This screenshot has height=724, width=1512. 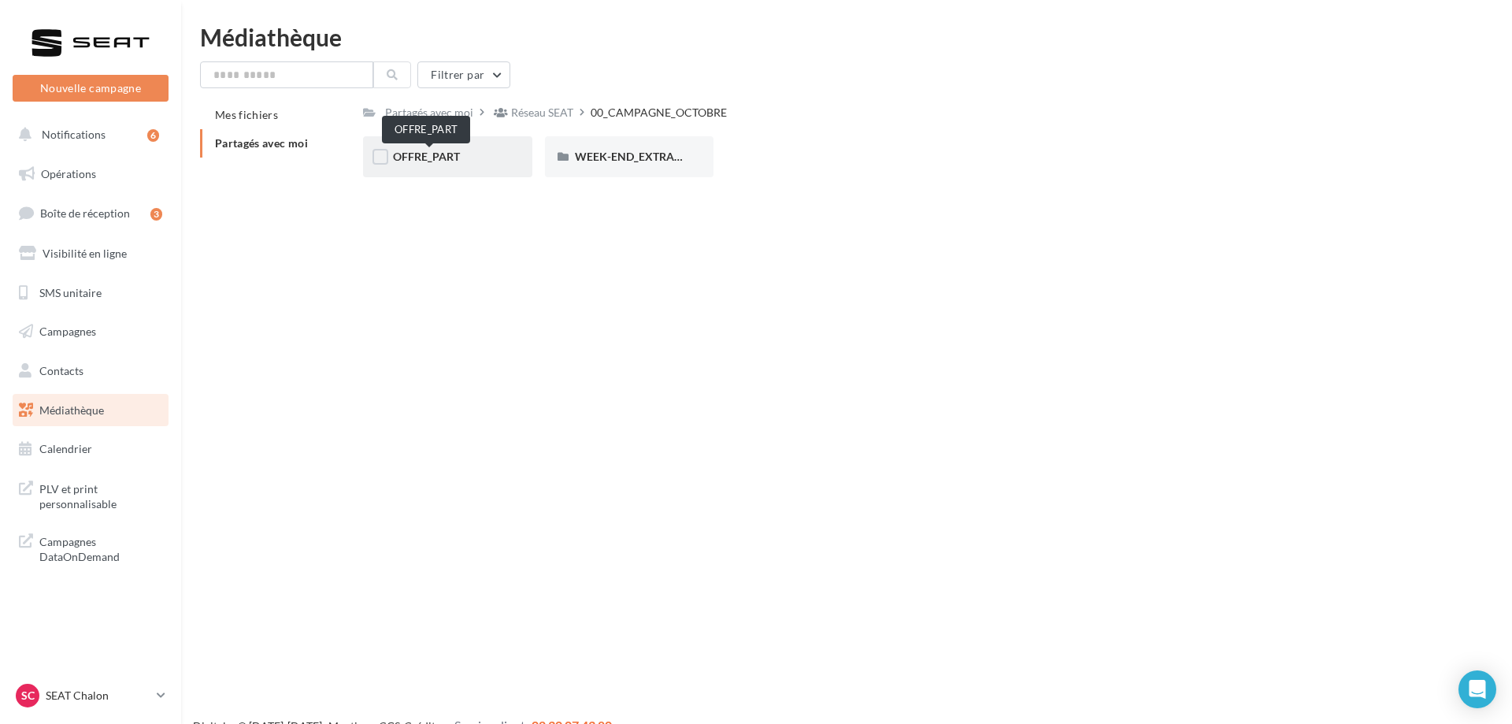 What do you see at coordinates (91, 293) in the screenshot?
I see `a: SMS unitaire` at bounding box center [91, 293].